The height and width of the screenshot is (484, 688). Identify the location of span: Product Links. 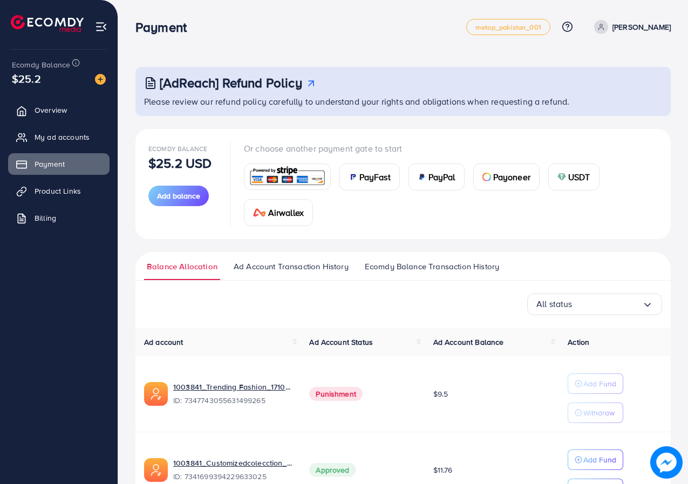
(58, 191).